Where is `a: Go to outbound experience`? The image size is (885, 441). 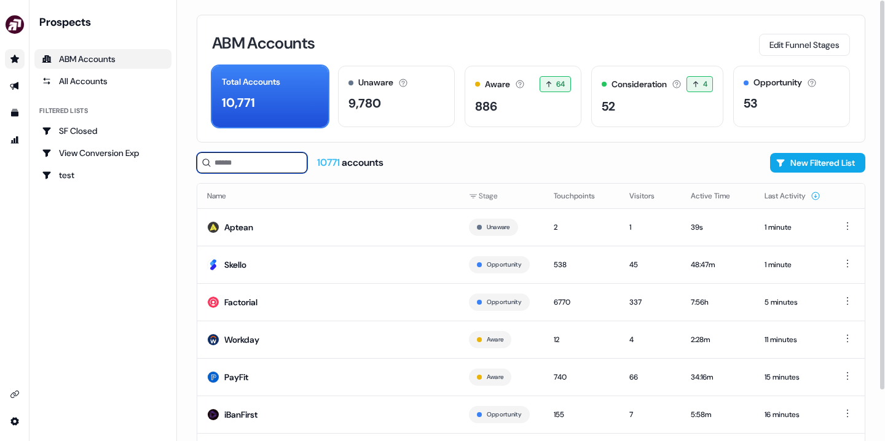
a: Go to outbound experience is located at coordinates (15, 86).